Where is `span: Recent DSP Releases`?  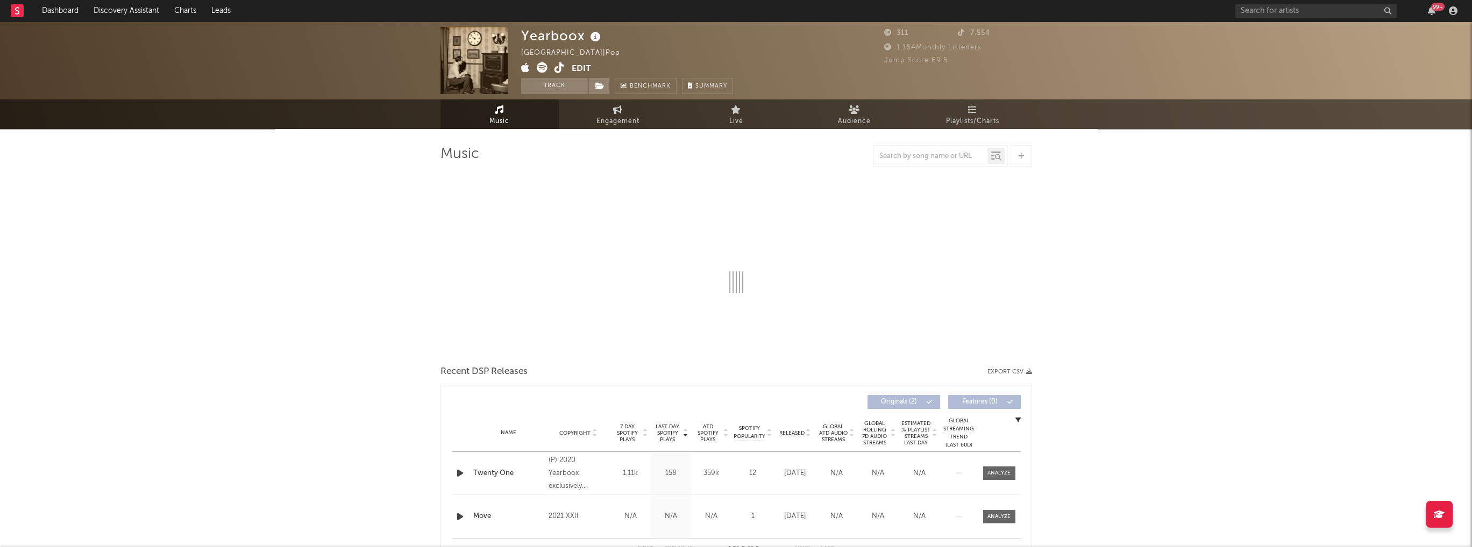 span: Recent DSP Releases is located at coordinates (484, 372).